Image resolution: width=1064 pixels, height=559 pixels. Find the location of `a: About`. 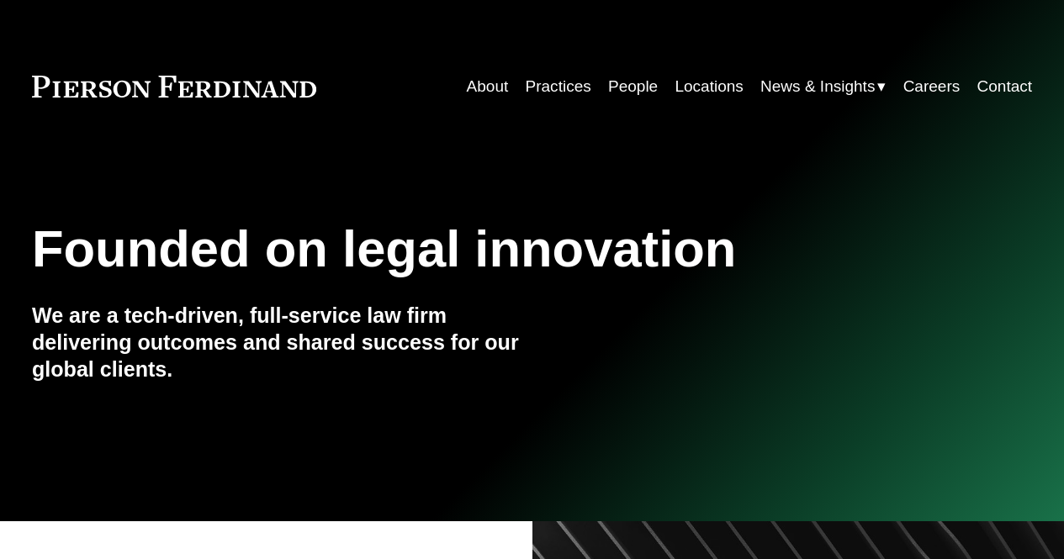

a: About is located at coordinates (488, 87).